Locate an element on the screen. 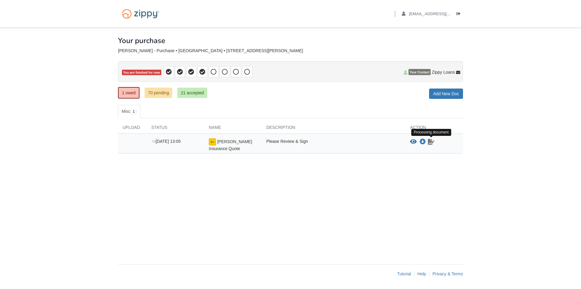 The width and height of the screenshot is (581, 289). a: Waiting for your co-borrower to e-sign is located at coordinates (431, 142).